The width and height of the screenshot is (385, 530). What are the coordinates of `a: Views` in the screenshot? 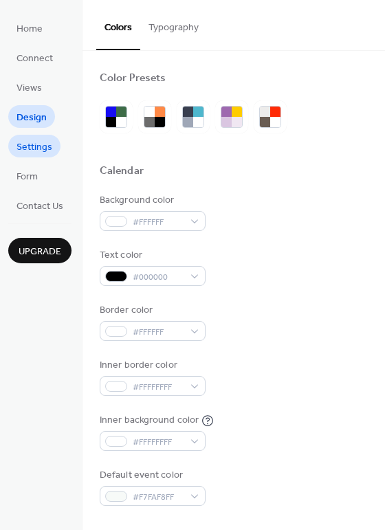 It's located at (29, 87).